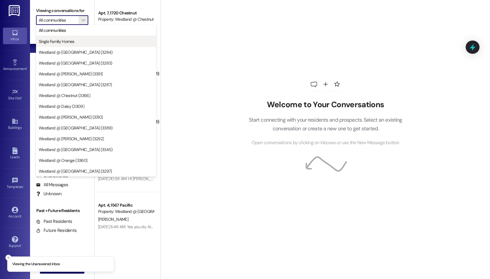  Describe the element at coordinates (126, 205) in the screenshot. I see `div: Apt. 4, 1567 Pacific` at that location.